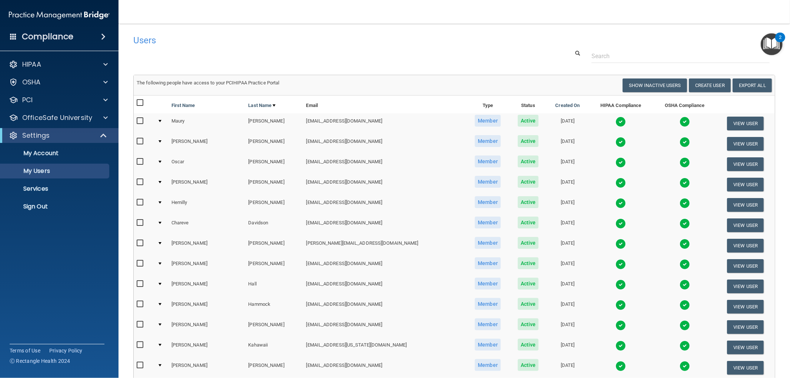 The image size is (790, 378). Describe the element at coordinates (36, 135) in the screenshot. I see `p: Settings` at that location.